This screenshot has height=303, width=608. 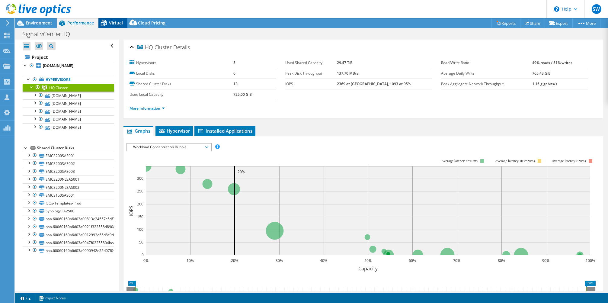 I want to click on tspan: Average latency <=10ms, so click(x=459, y=161).